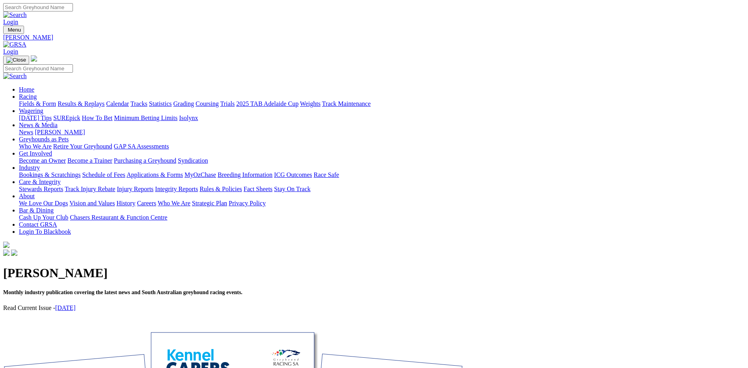  What do you see at coordinates (126, 203) in the screenshot?
I see `a: History` at bounding box center [126, 203].